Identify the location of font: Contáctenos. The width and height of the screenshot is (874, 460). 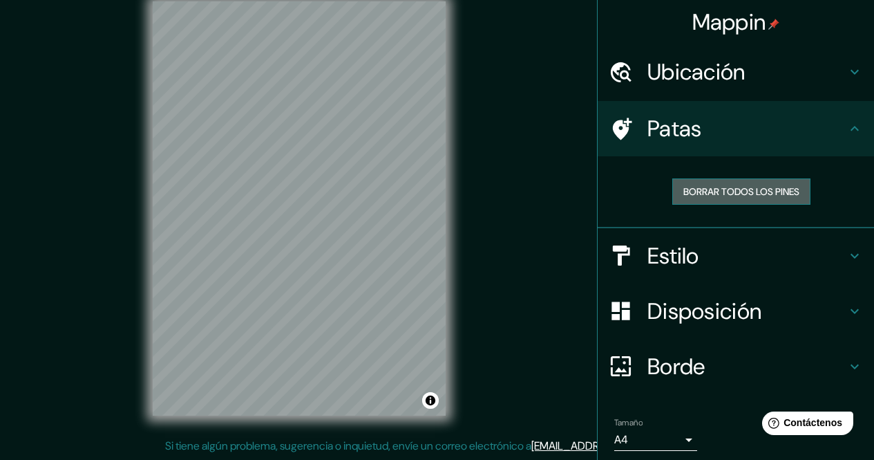
(62, 17).